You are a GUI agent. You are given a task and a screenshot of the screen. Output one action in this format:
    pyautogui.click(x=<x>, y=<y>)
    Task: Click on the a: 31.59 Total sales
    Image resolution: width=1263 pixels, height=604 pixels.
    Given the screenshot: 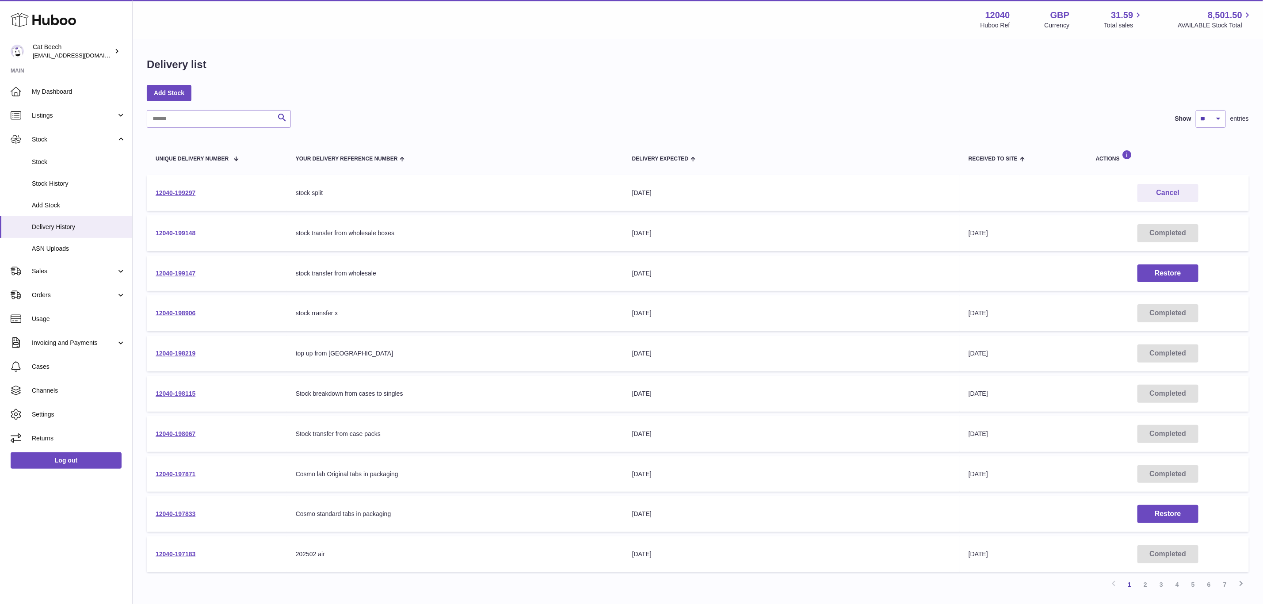 What is the action you would take?
    pyautogui.click(x=1124, y=19)
    